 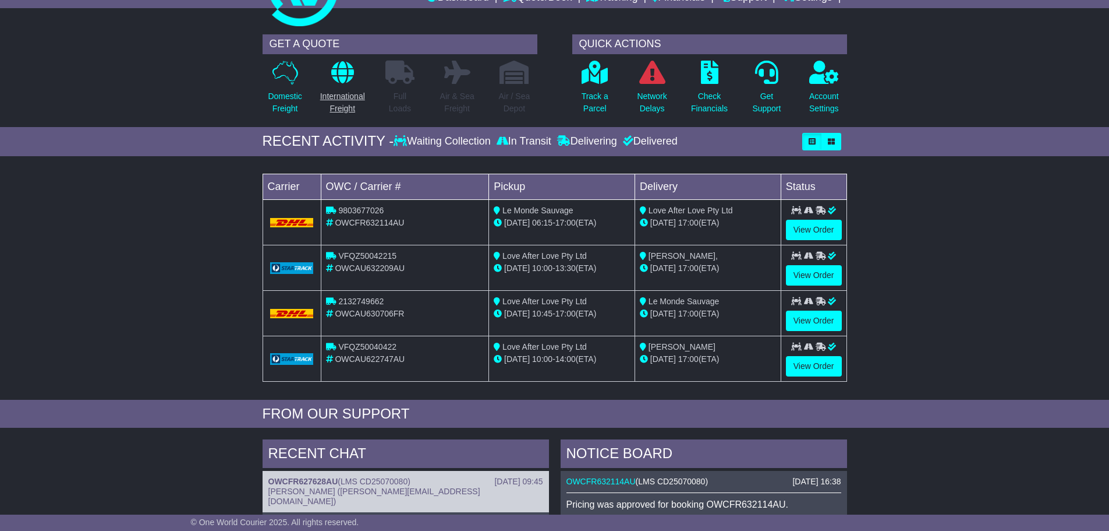 I want to click on div: NOTICE BOARD, so click(x=704, y=455).